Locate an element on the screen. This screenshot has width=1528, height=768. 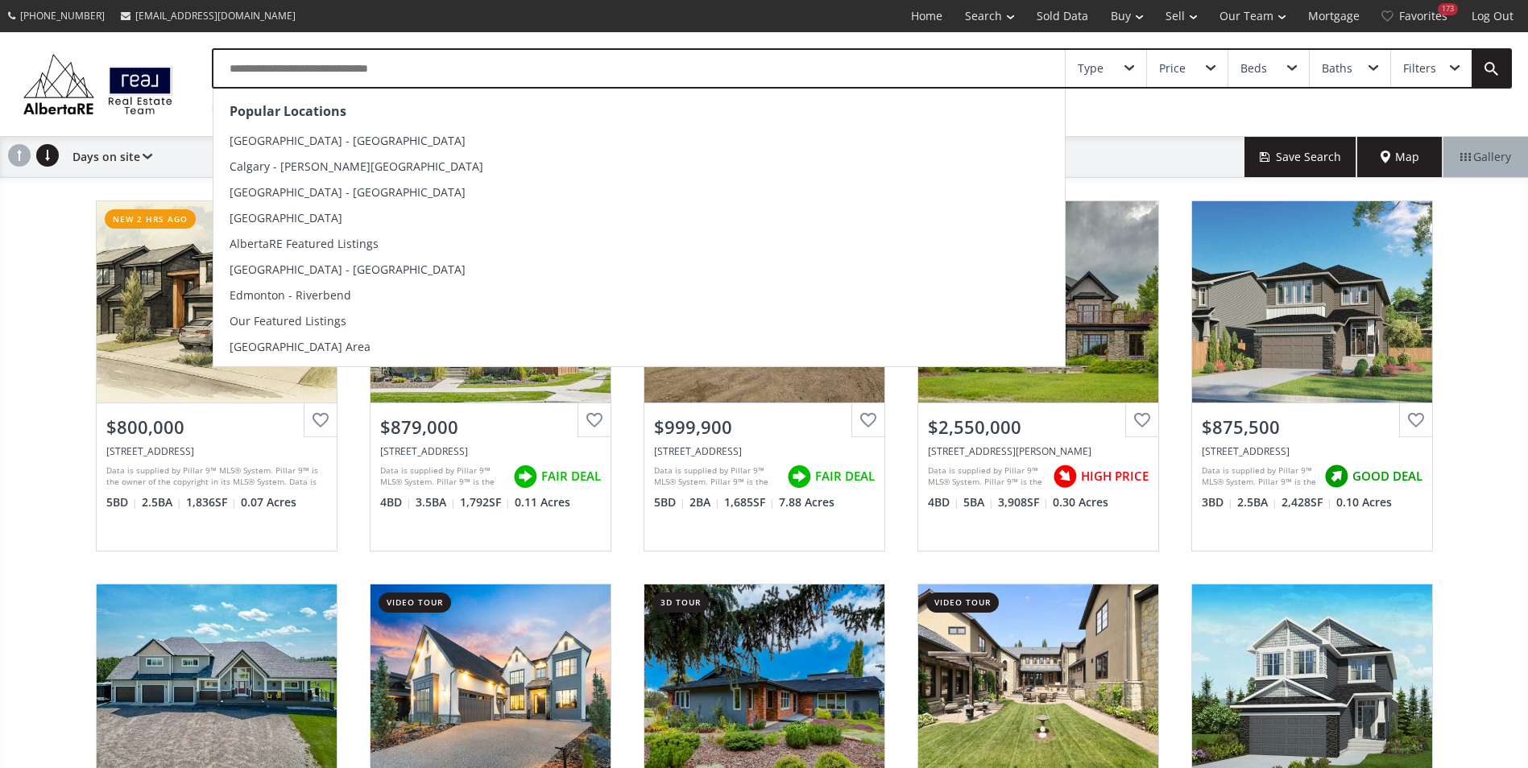
span: 3 BD is located at coordinates (1217, 503).